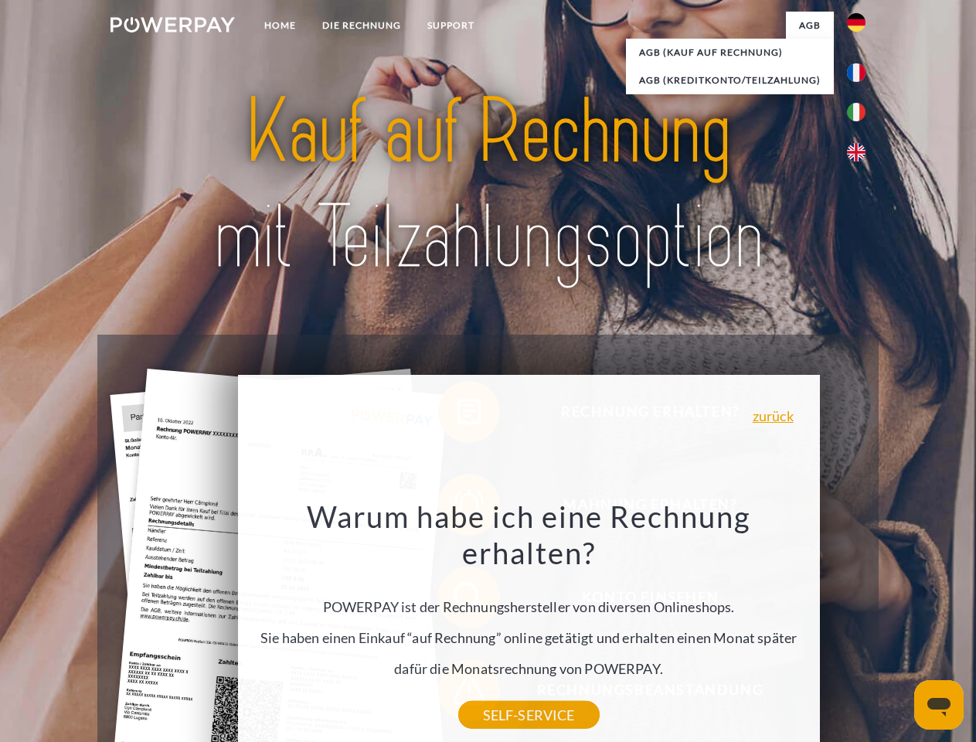 The image size is (976, 742). What do you see at coordinates (529, 606) in the screenshot?
I see `div: POWERPAY ist der Rechnungshersteller von diversen Onlineshops. Sie haben einen Einkauf “auf Rechn...` at bounding box center [529, 606].